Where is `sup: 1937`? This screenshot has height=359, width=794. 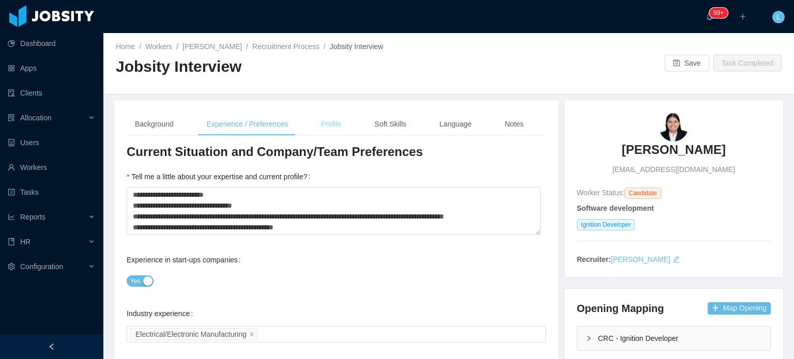 sup: 1937 is located at coordinates (719, 13).